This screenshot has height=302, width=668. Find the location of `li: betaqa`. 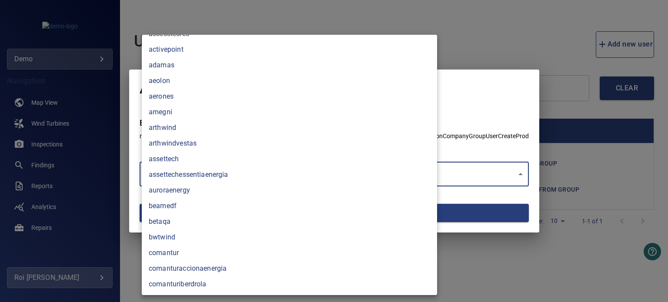

li: betaqa is located at coordinates (289, 222).